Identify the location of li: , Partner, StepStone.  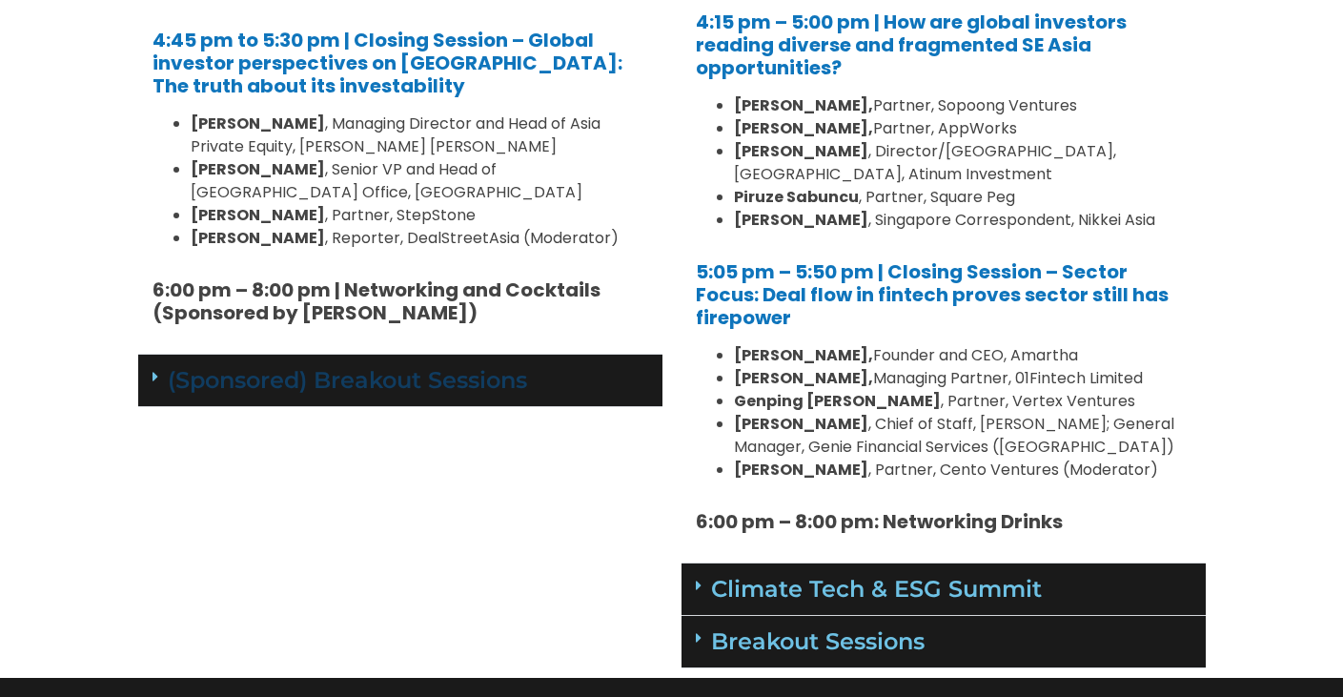
(419, 215).